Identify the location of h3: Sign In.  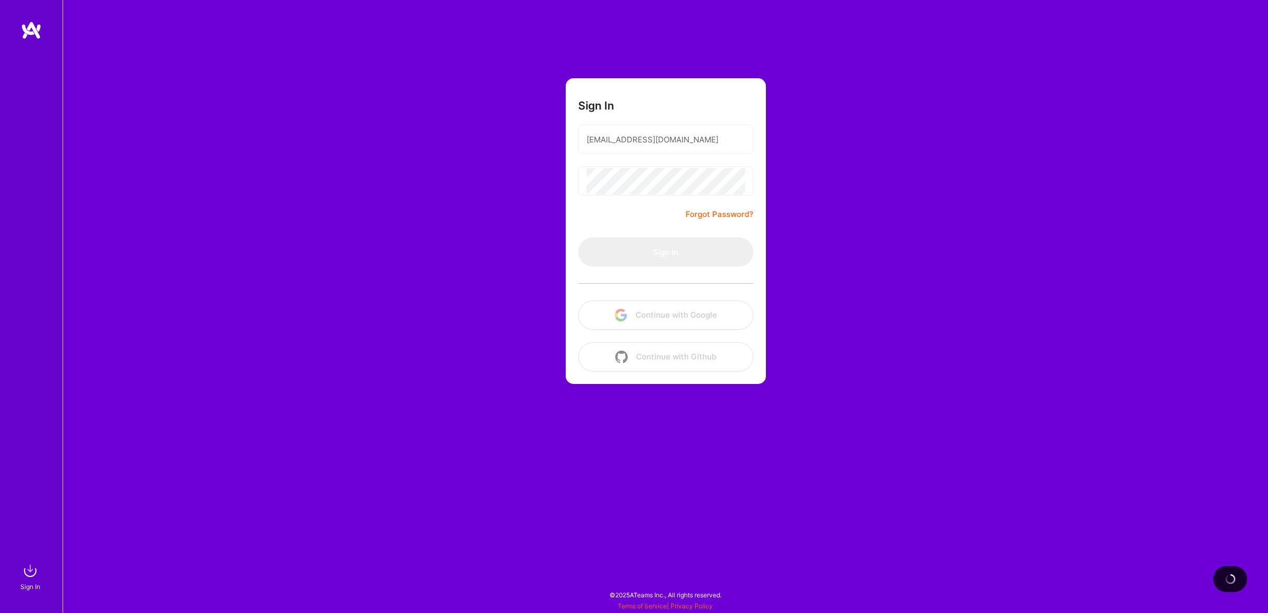
(596, 105).